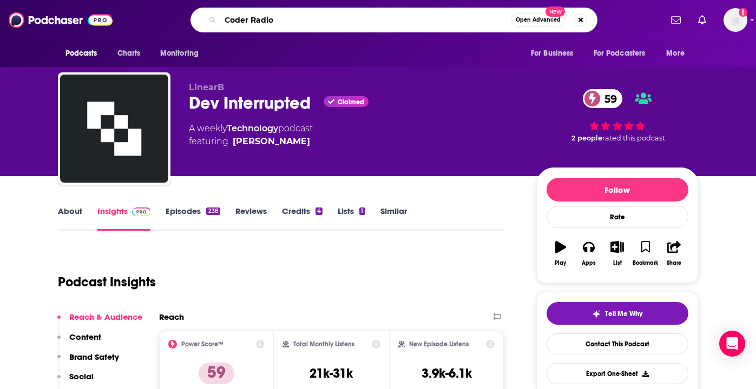 Image resolution: width=756 pixels, height=389 pixels. What do you see at coordinates (105, 317) in the screenshot?
I see `p: Reach & Audience` at bounding box center [105, 317].